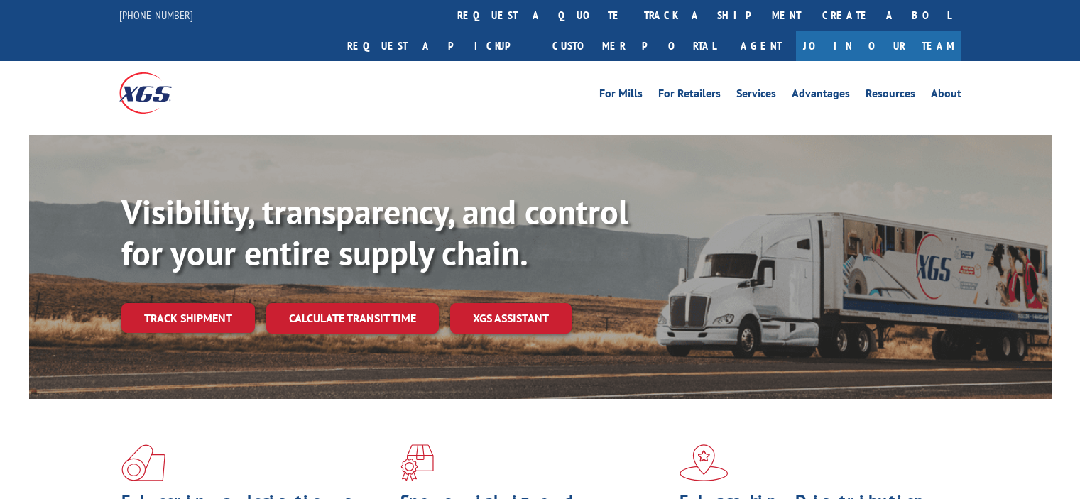 The image size is (1080, 499). What do you see at coordinates (634, 45) in the screenshot?
I see `a: Customer Portal` at bounding box center [634, 45].